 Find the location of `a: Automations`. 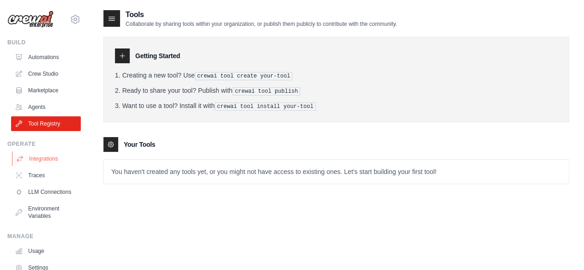

a: Automations is located at coordinates (46, 57).